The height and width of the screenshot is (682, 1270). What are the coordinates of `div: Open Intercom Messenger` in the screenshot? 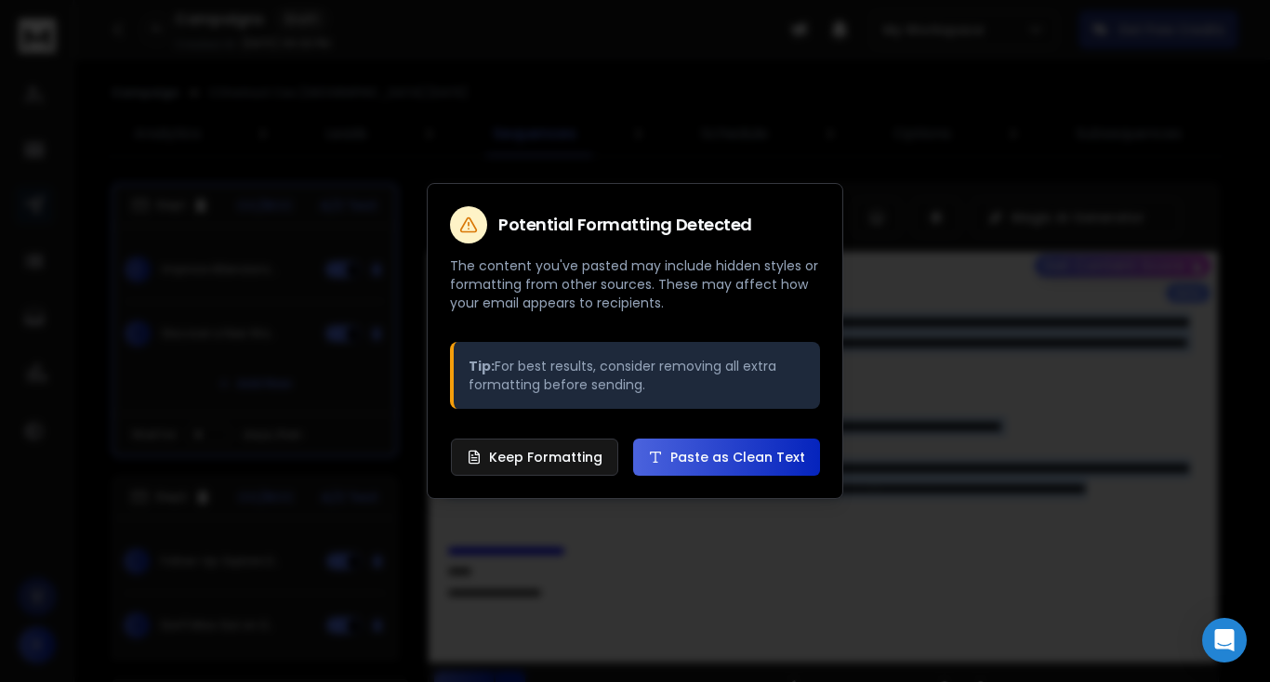 It's located at (1224, 641).